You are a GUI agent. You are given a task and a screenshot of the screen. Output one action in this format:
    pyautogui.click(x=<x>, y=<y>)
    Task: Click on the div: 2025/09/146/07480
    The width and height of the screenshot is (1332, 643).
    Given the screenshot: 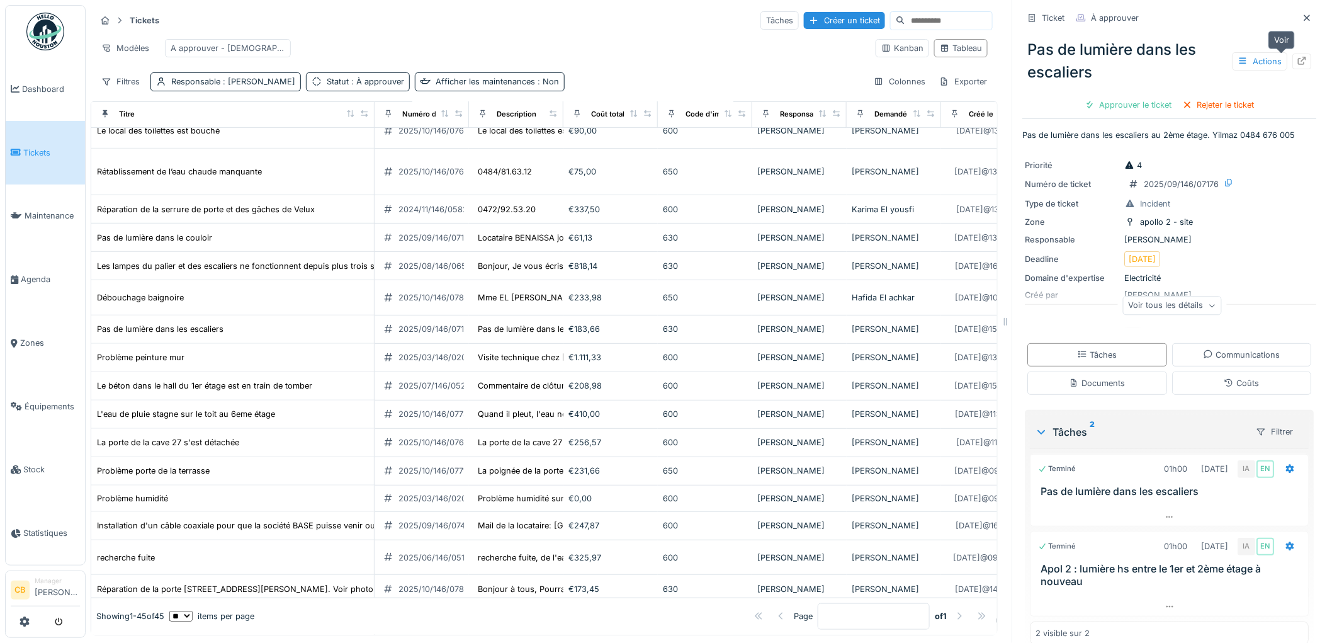 What is the action you would take?
    pyautogui.click(x=437, y=525)
    